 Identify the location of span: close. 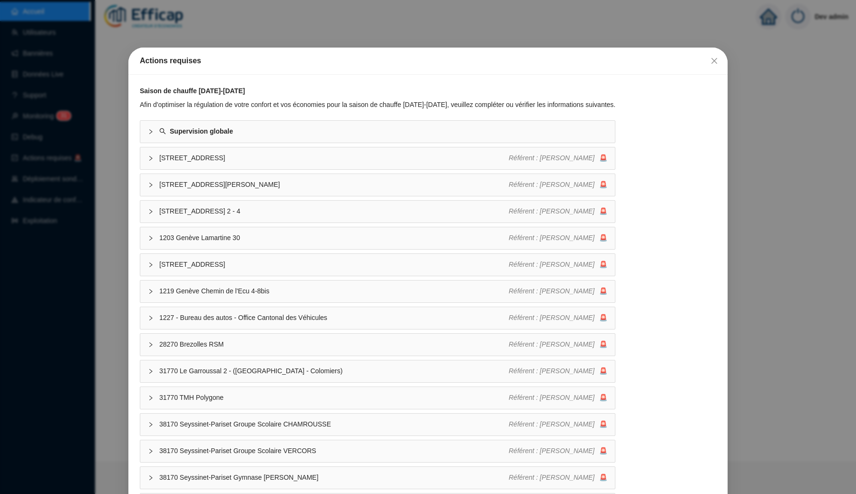
(714, 61).